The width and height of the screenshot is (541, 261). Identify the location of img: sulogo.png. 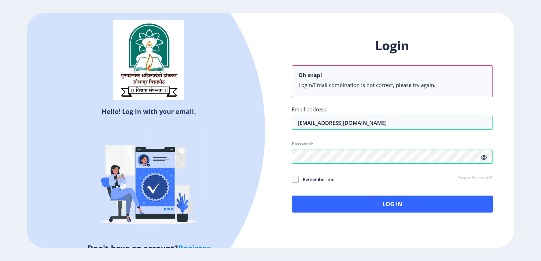
(149, 60).